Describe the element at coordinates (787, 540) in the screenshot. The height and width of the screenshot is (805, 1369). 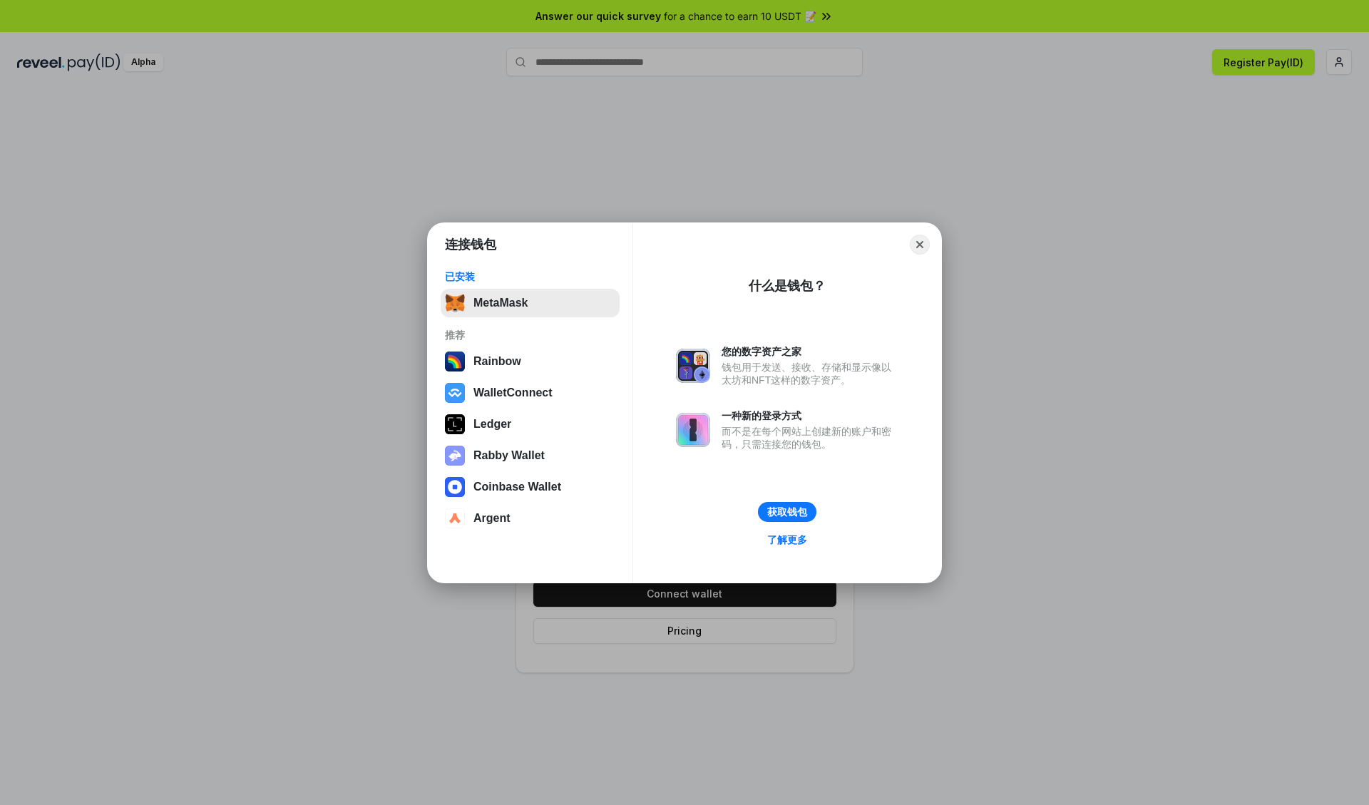
I see `a: 了解更多` at that location.